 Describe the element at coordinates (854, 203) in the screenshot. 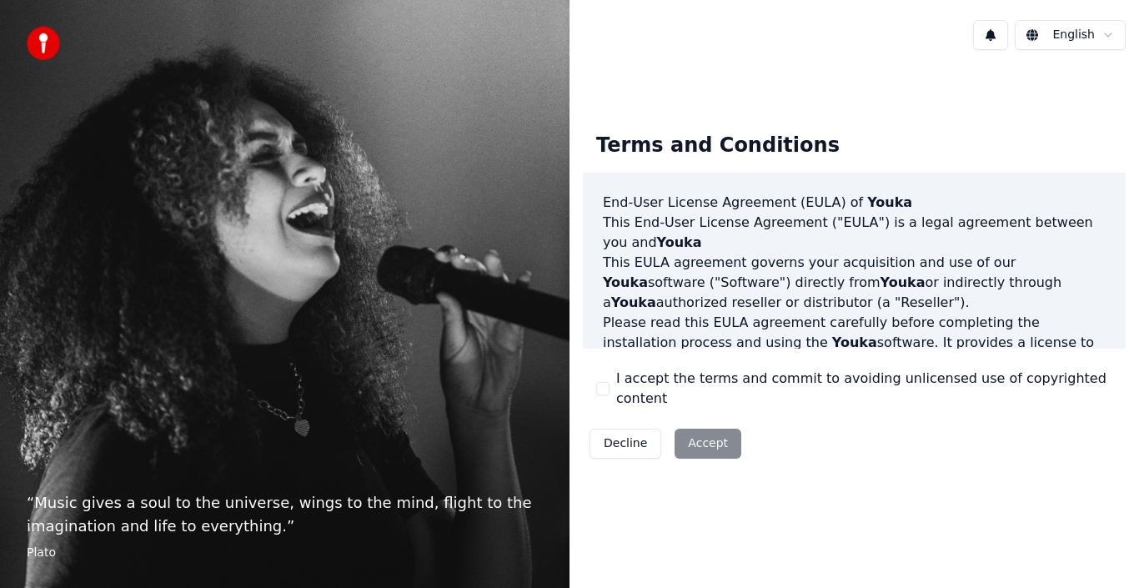

I see `h3: End-User License Agreement (EULA) of` at that location.